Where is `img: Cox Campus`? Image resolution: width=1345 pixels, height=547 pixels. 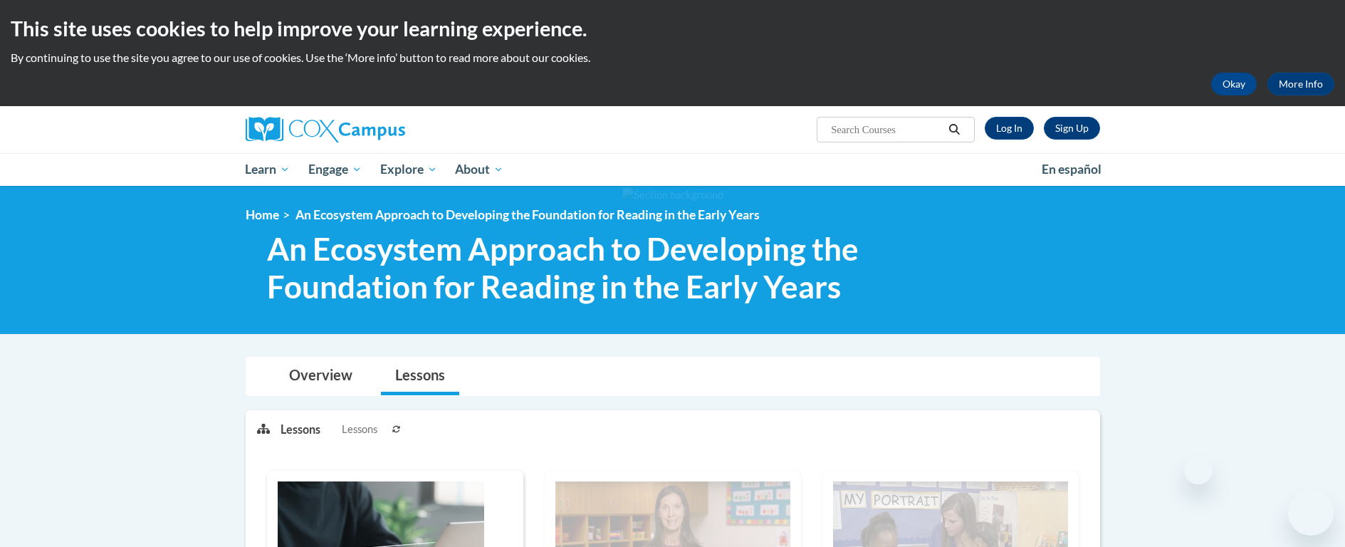
img: Cox Campus is located at coordinates (325, 130).